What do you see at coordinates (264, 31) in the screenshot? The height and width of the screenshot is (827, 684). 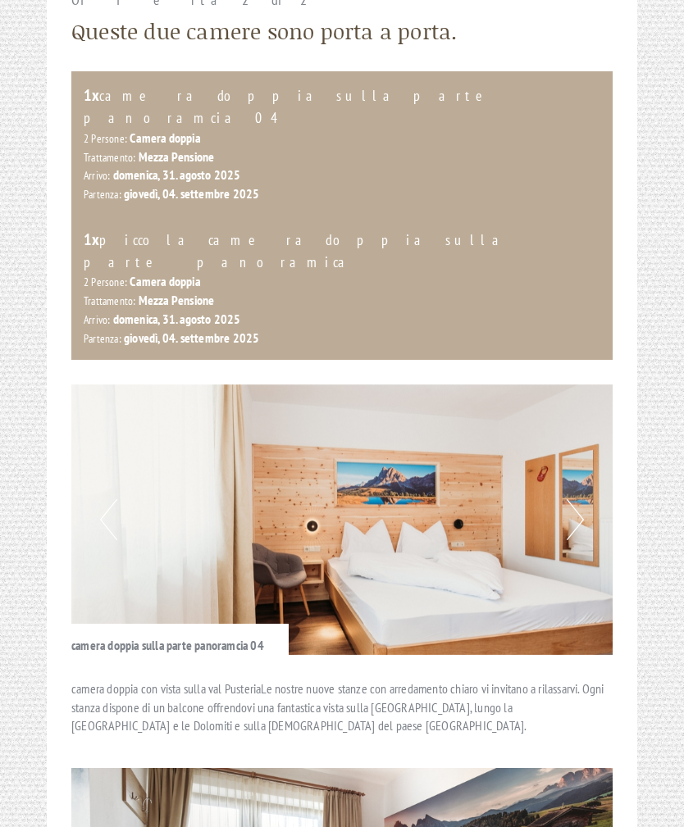 I see `div: Queste due camere sono porta a porta.` at bounding box center [264, 31].